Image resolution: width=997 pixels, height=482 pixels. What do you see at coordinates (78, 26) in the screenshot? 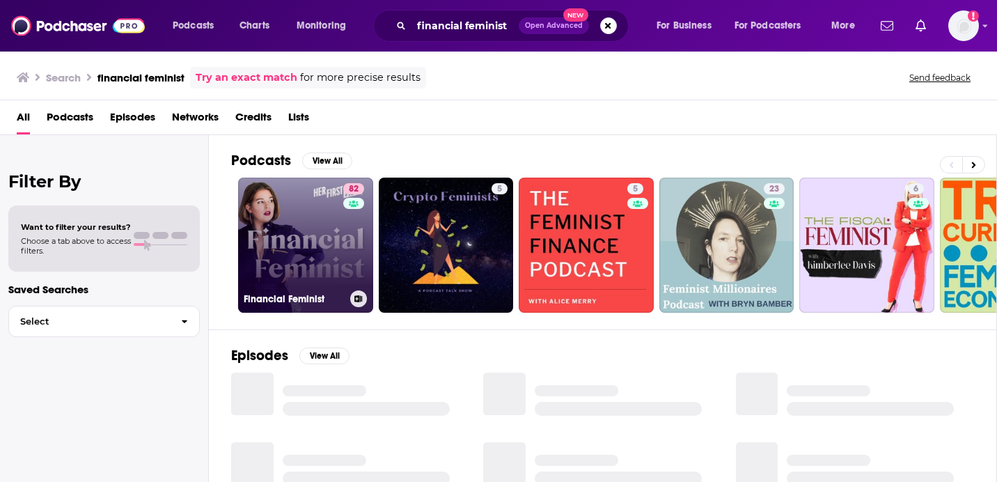
I see `a: Podchaser - Follow, Share and Rate Podcasts` at bounding box center [78, 26].